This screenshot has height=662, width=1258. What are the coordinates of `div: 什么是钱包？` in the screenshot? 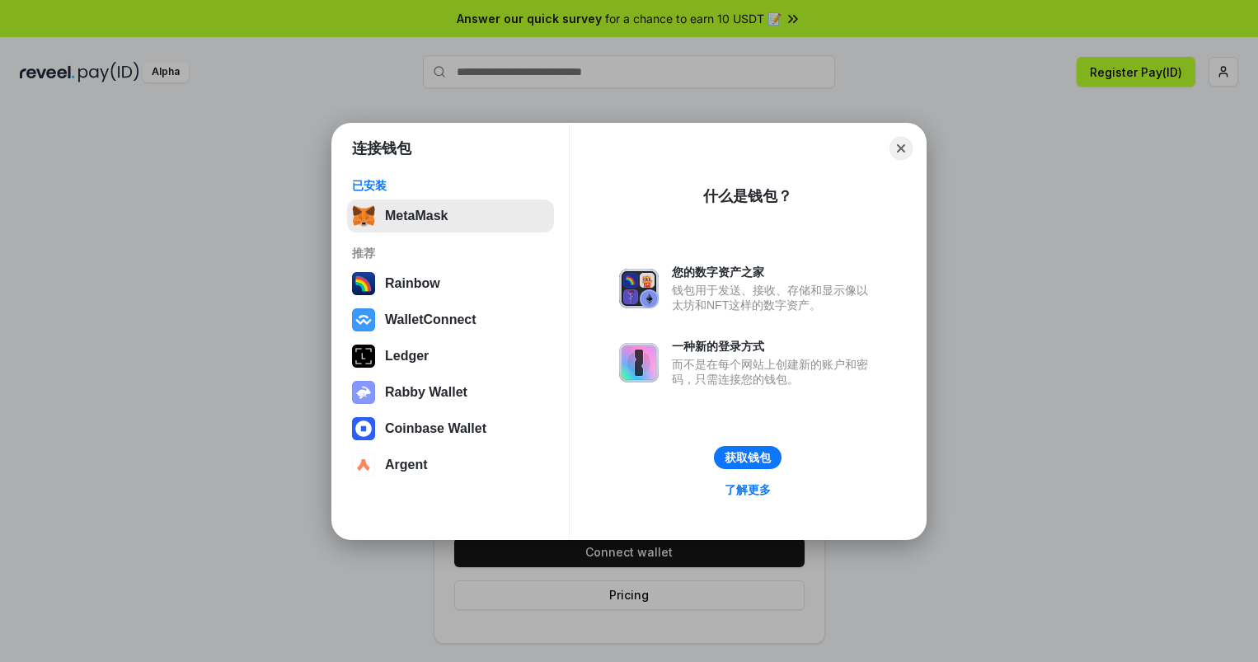 It's located at (748, 196).